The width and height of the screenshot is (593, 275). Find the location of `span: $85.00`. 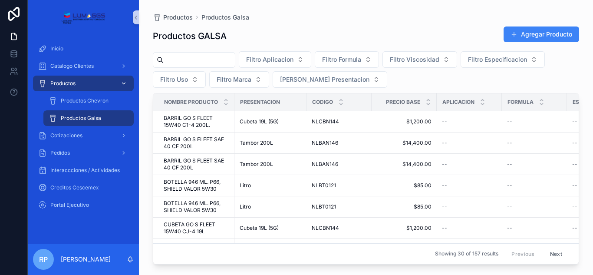

span: $85.00 is located at coordinates (404, 185).